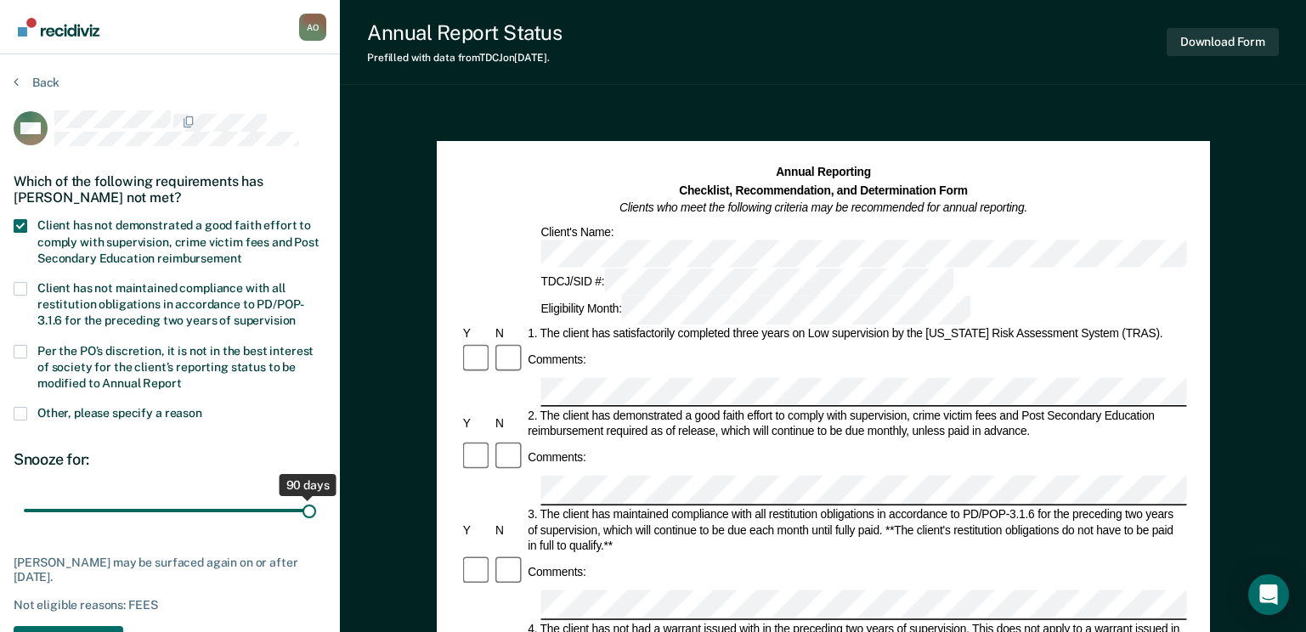 The width and height of the screenshot is (1306, 632). What do you see at coordinates (308, 485) in the screenshot?
I see `div: 90 days` at bounding box center [308, 485].